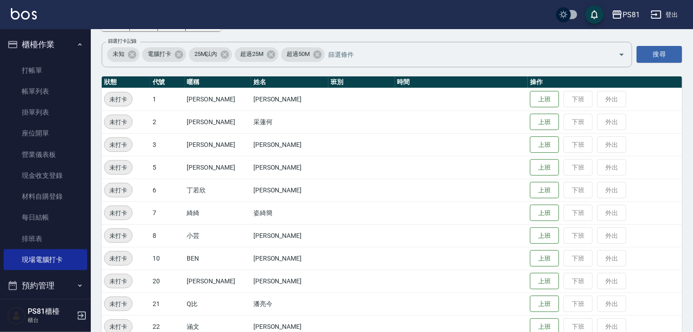  I want to click on button: 櫃檯作業, so click(45, 45).